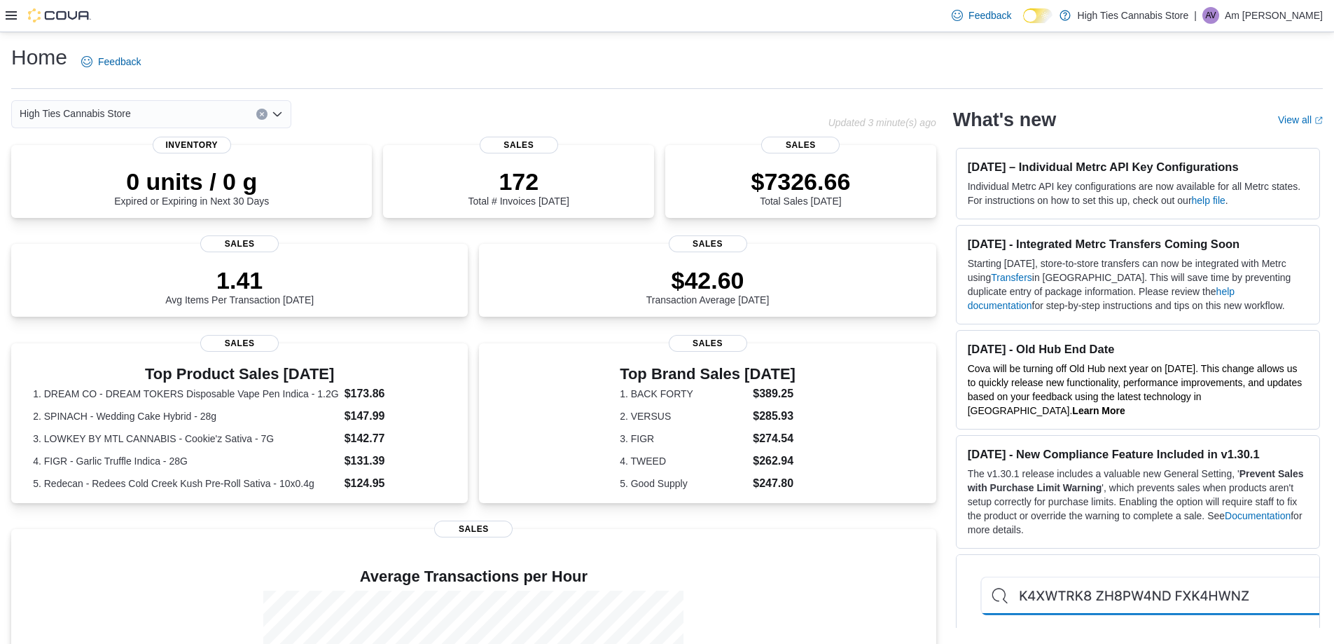  Describe the element at coordinates (684, 416) in the screenshot. I see `dt: 2. VERSUS` at that location.